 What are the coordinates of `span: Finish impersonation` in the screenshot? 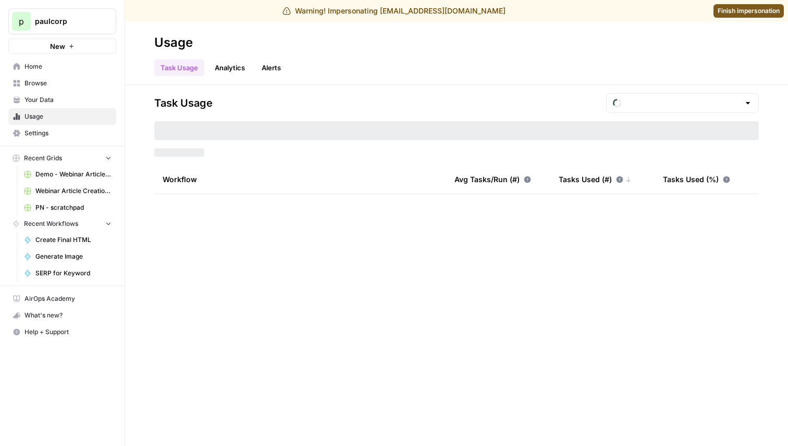 It's located at (748, 11).